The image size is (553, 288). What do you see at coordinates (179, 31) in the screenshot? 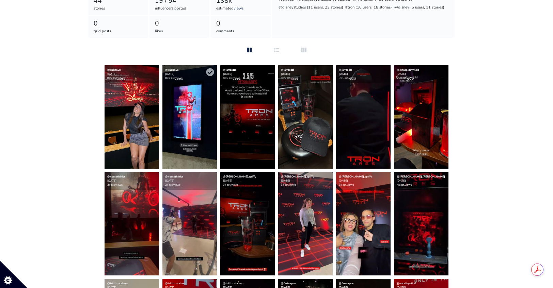
I see `div: likes` at bounding box center [179, 31].